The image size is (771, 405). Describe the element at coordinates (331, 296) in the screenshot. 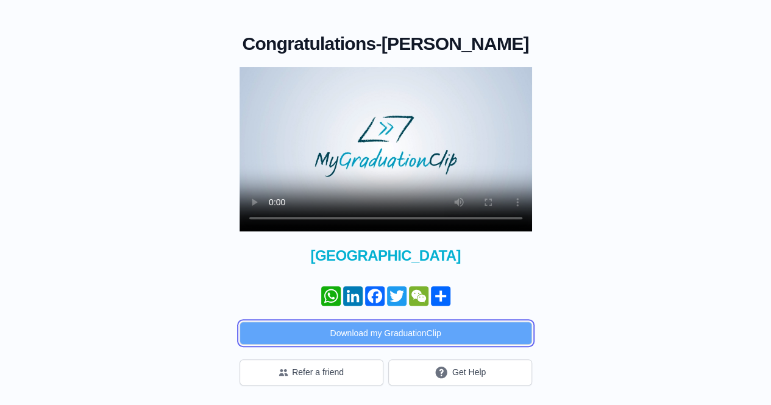

I see `a: WhatsApp` at that location.